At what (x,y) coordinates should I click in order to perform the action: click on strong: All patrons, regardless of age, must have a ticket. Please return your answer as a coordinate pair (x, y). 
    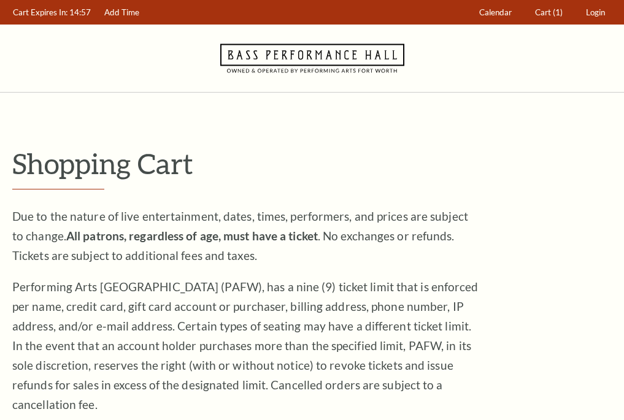
    Looking at the image, I should click on (192, 236).